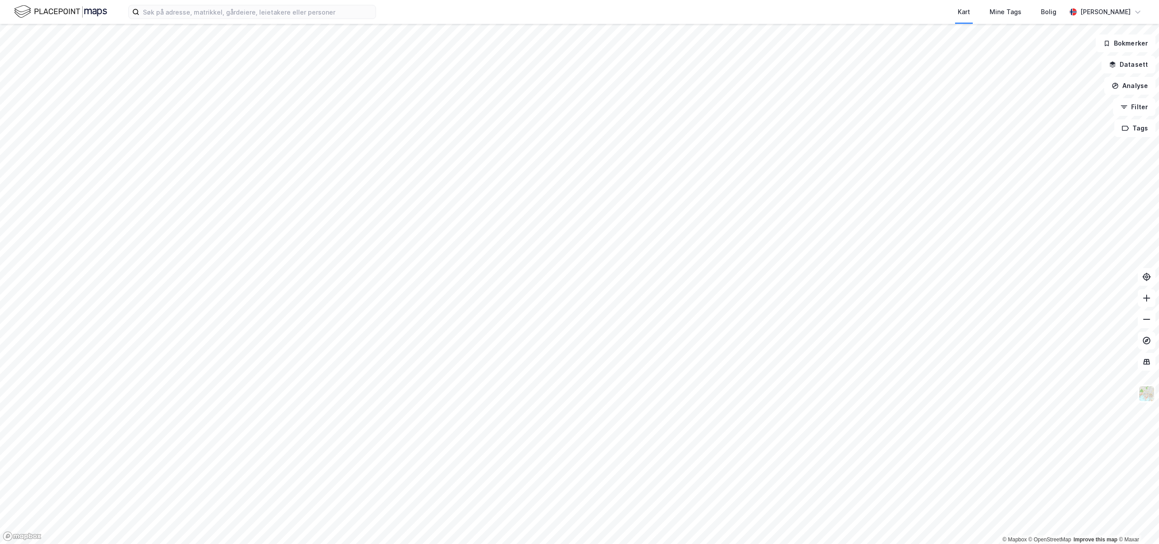  I want to click on button: Datasett, so click(1128, 65).